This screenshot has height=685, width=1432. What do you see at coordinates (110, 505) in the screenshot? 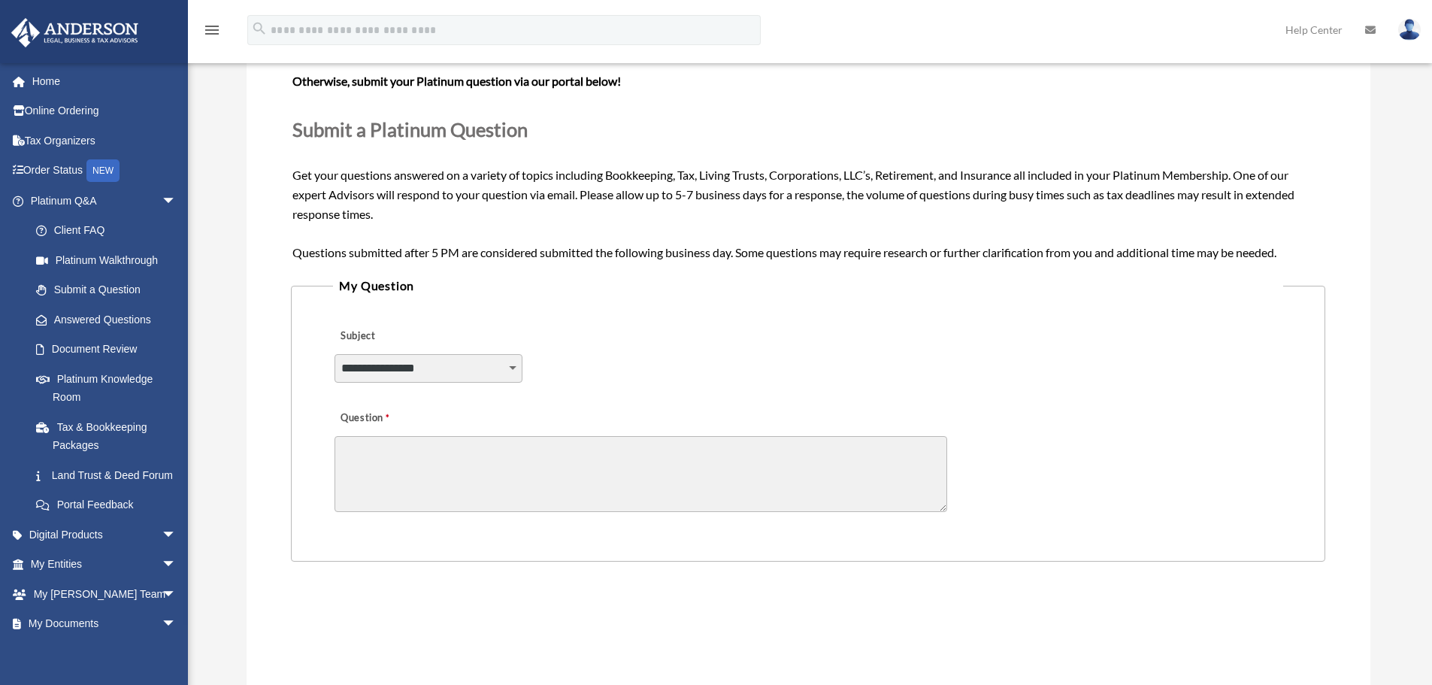
I see `a: Portal Feedback` at bounding box center [110, 505].